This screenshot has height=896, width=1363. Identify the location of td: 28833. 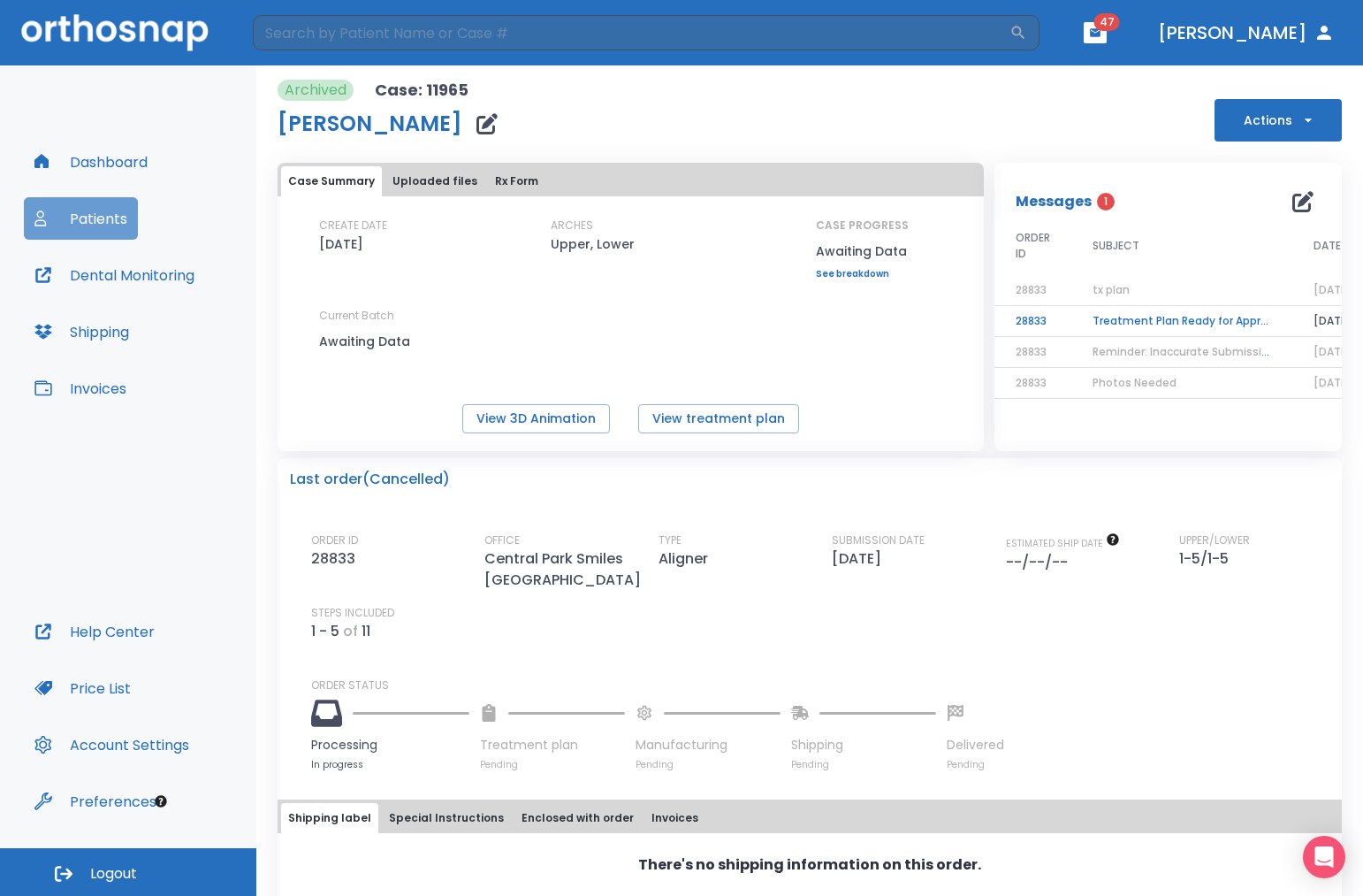
(1032, 321).